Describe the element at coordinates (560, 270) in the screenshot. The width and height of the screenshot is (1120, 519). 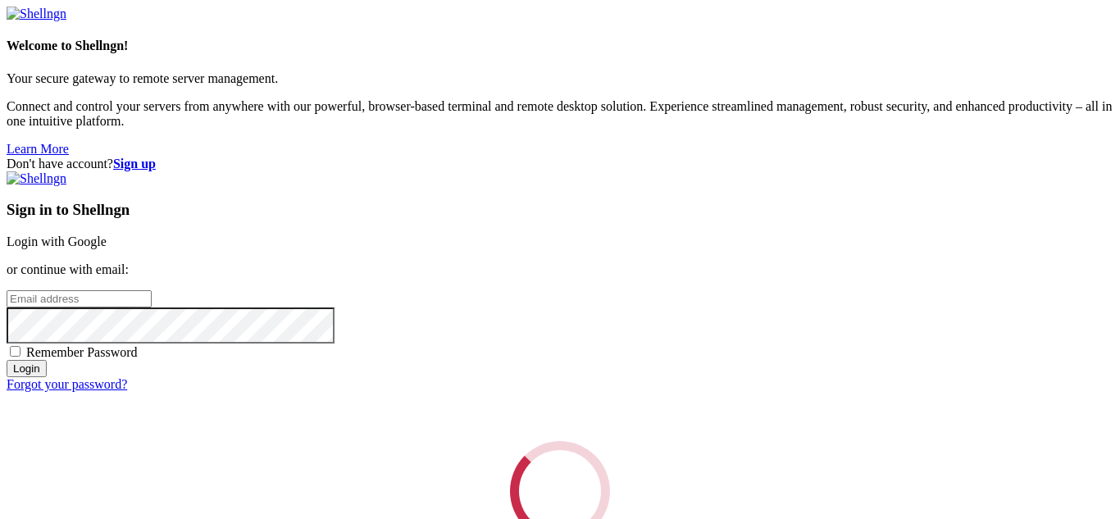
I see `p: or continue with email:` at that location.